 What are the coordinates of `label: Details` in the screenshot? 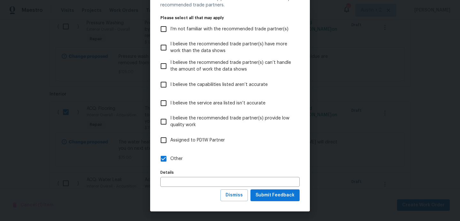 It's located at (230, 173).